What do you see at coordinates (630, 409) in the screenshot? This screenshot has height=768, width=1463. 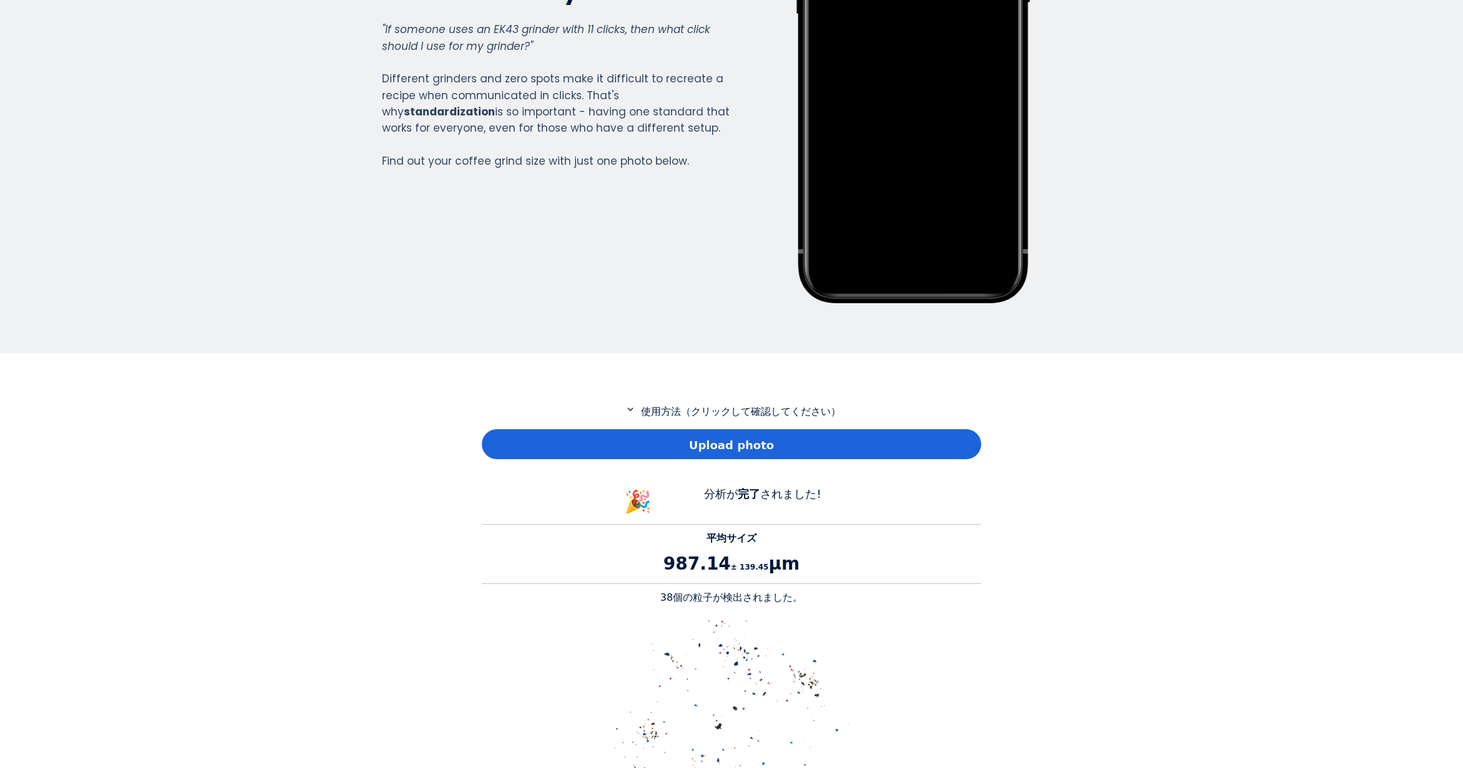 I see `mat-icon: expand_more` at bounding box center [630, 409].